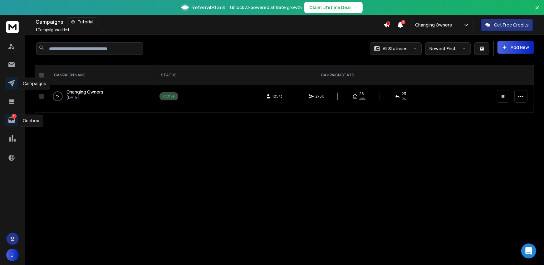 Image resolution: width=544 pixels, height=265 pixels. I want to click on a: Changing Owners, so click(85, 92).